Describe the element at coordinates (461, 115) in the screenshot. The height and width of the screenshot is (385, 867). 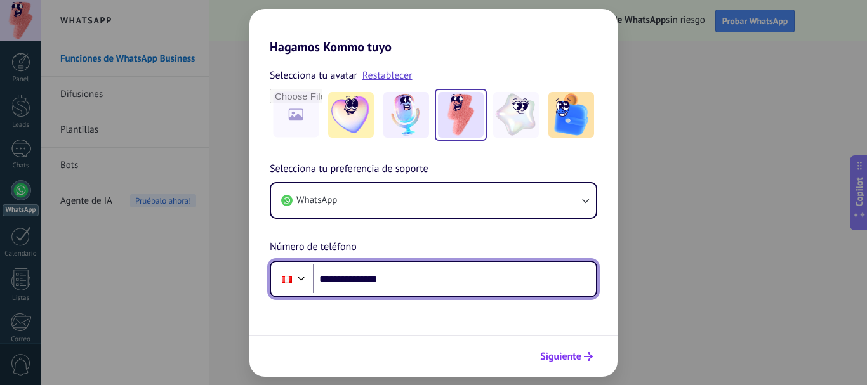
I see `img: -3.jpeg` at that location.